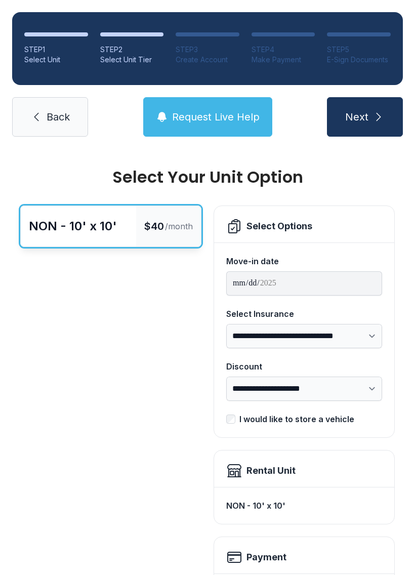  I want to click on div: STEP 1, so click(56, 50).